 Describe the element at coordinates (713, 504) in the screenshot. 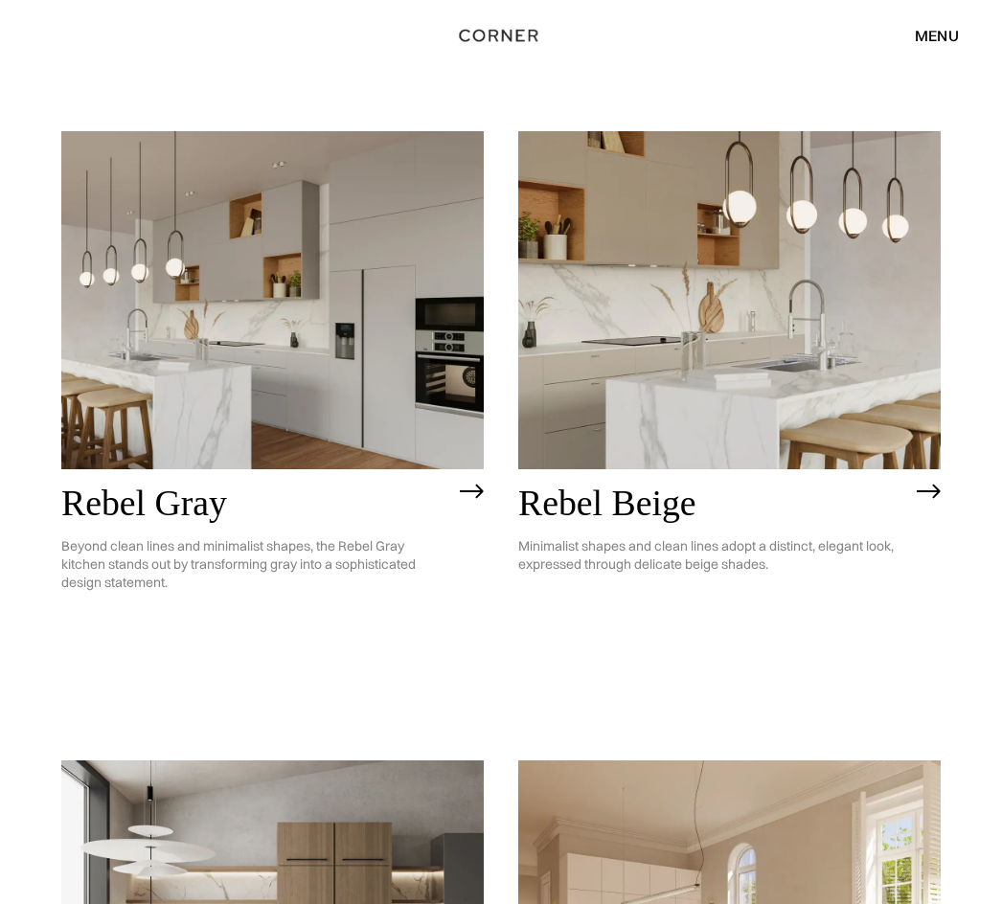

I see `h2: Rebel Beige` at that location.